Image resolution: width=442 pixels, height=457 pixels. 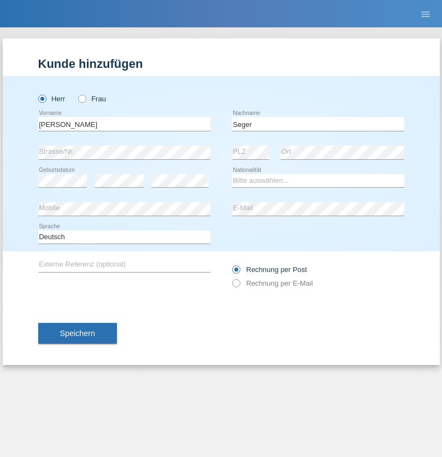 I want to click on label: Rechnung per Post, so click(x=270, y=269).